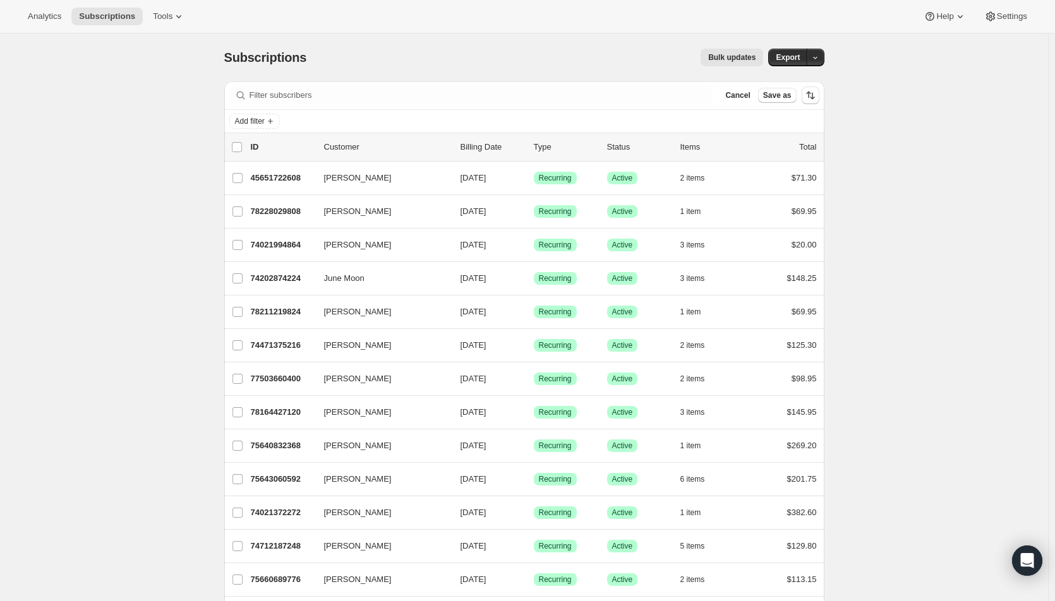 This screenshot has width=1055, height=601. Describe the element at coordinates (807, 147) in the screenshot. I see `p: Total` at that location.